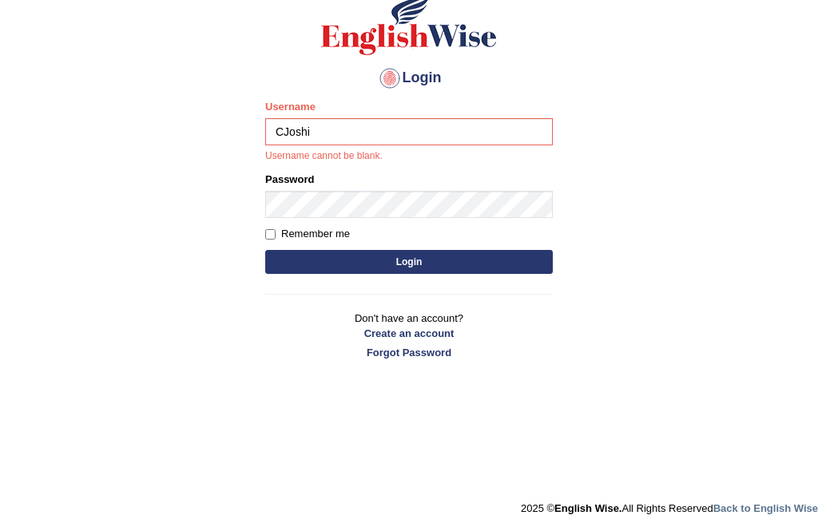  Describe the element at coordinates (409, 157) in the screenshot. I see `p: Username cannot be blank.` at that location.